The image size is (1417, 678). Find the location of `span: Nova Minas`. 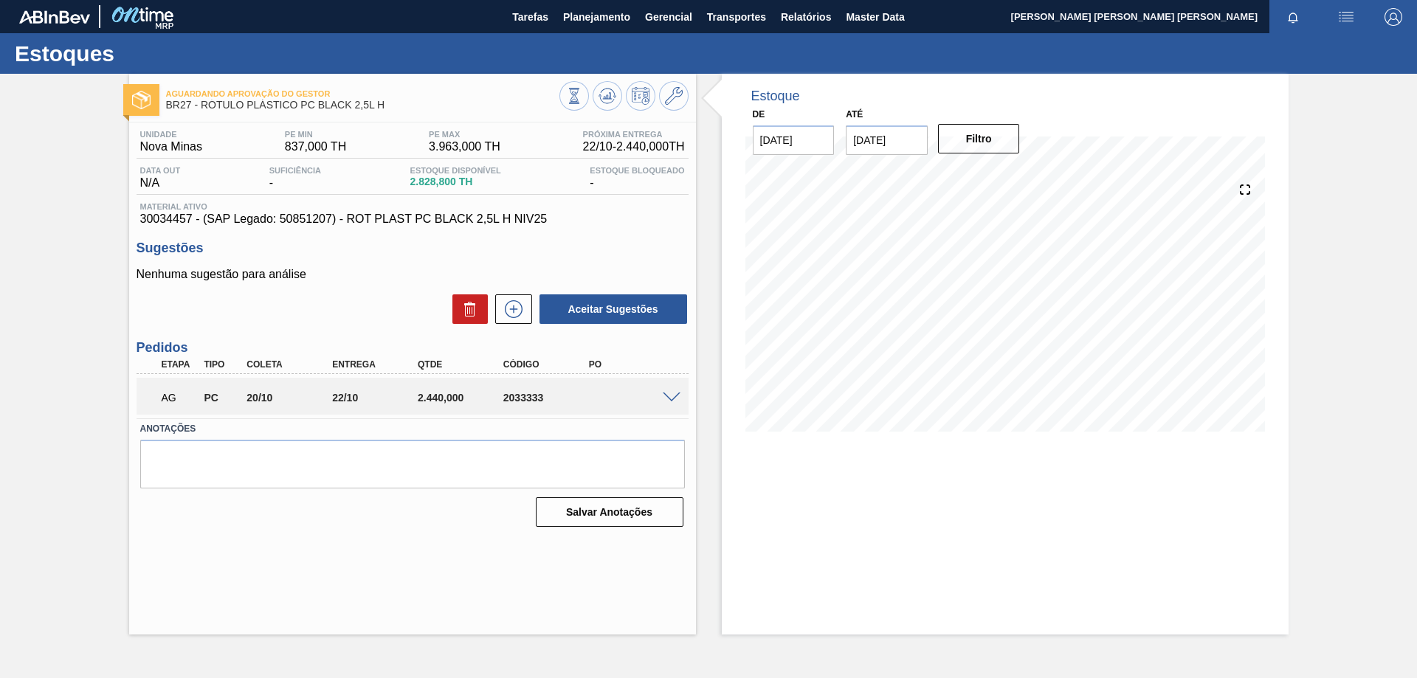

span: Nova Minas is located at coordinates (171, 147).